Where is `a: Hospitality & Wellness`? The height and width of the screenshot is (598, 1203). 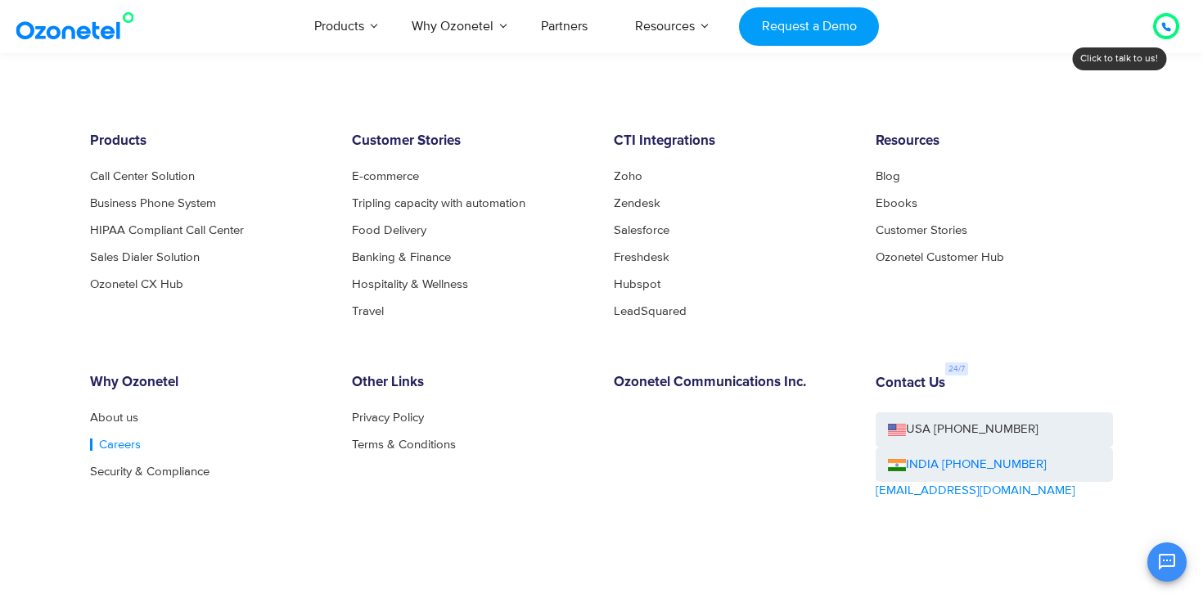 a: Hospitality & Wellness is located at coordinates (410, 284).